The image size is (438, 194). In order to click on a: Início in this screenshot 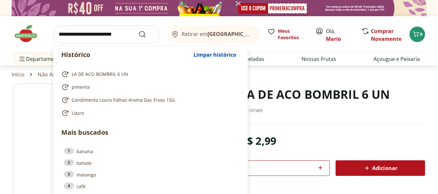, I will do `click(18, 75)`.